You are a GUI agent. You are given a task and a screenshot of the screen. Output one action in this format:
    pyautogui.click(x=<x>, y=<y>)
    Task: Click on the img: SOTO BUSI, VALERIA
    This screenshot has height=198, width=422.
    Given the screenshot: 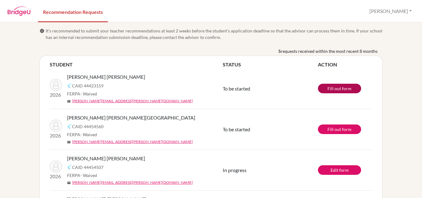 What is the action you would take?
    pyautogui.click(x=56, y=167)
    